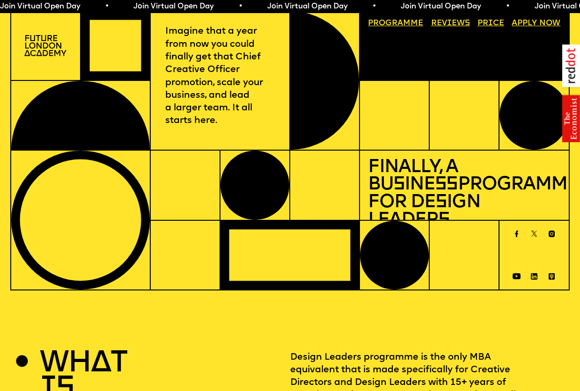  What do you see at coordinates (400, 23) in the screenshot?
I see `span: a` at bounding box center [400, 23].